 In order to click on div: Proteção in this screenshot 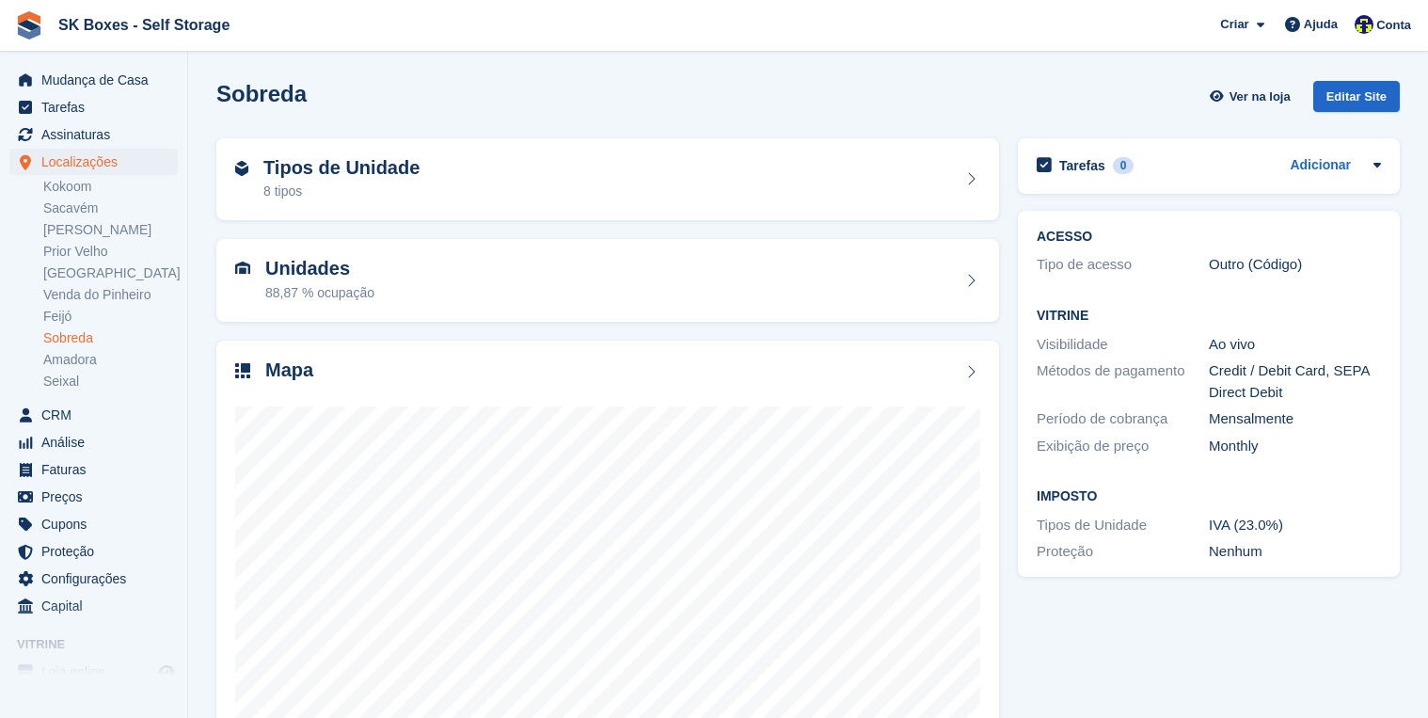, I will do `click(1122, 551)`.